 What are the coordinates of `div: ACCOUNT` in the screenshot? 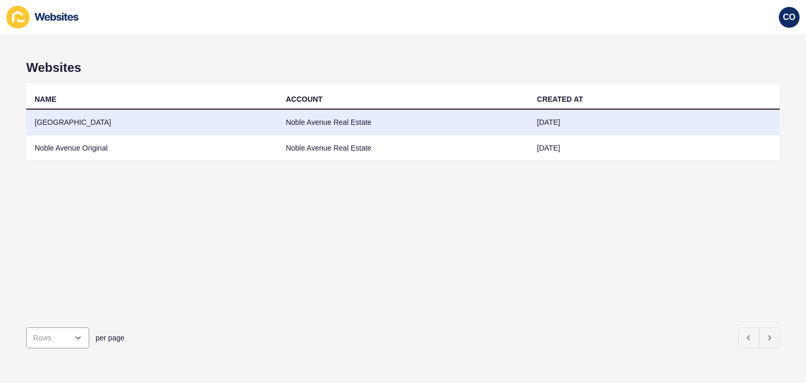 It's located at (305, 99).